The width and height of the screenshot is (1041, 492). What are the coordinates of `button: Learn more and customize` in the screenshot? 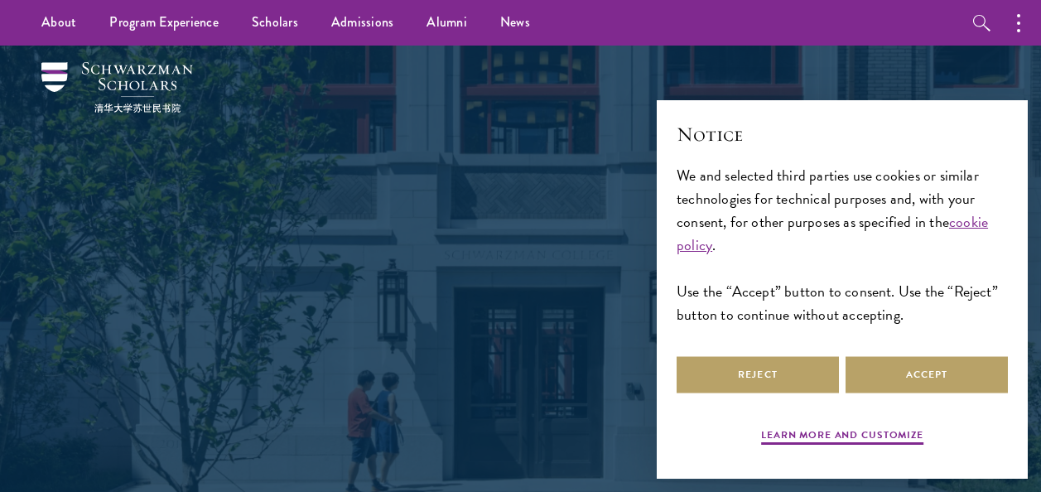 It's located at (842, 437).